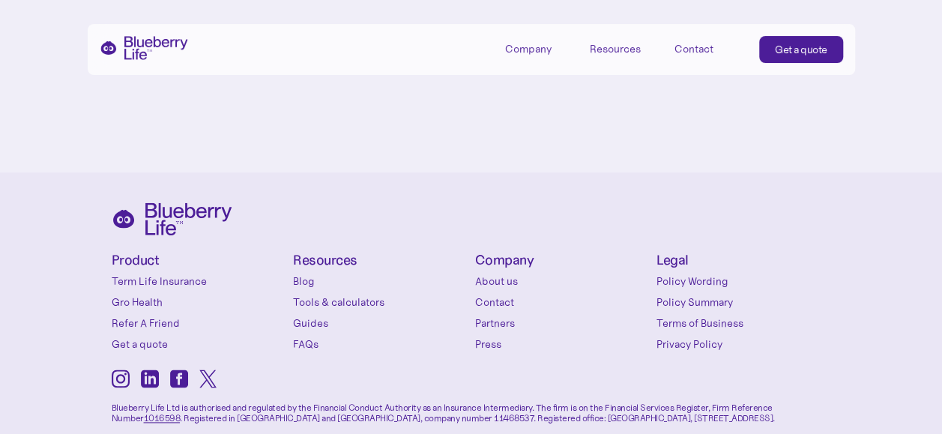 This screenshot has width=942, height=434. Describe the element at coordinates (744, 344) in the screenshot. I see `a: Privacy Policy` at that location.